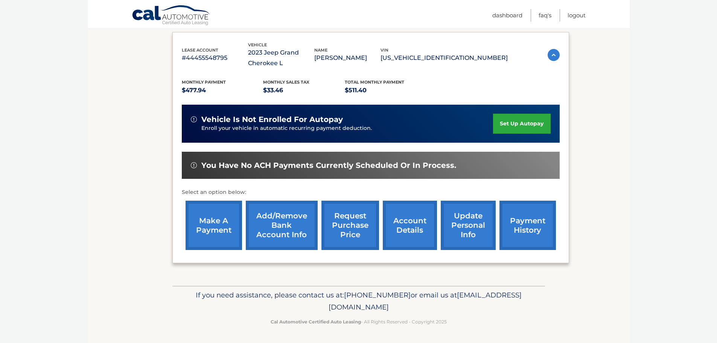  What do you see at coordinates (316, 321) in the screenshot?
I see `strong: Cal Automotive Certified Auto Leasing` at bounding box center [316, 321].